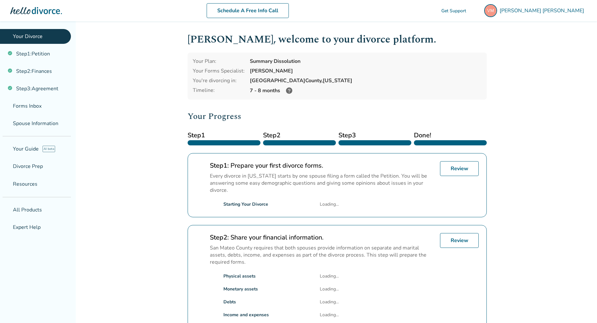 The image size is (597, 323). I want to click on span: Step 3, so click(375, 135).